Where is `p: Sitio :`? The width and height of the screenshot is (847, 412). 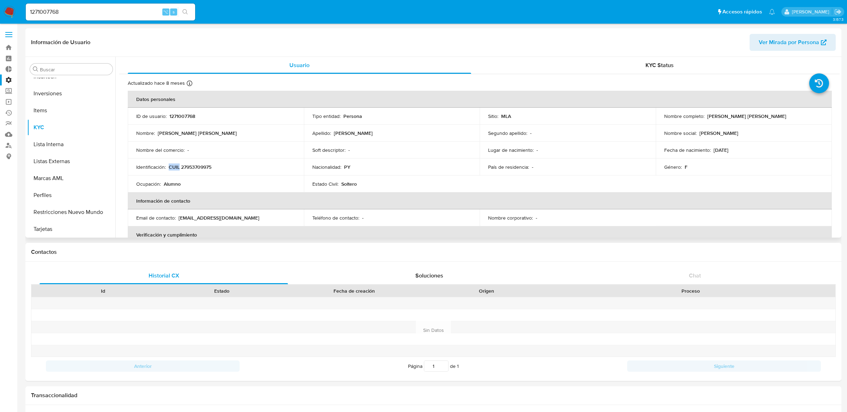
p: Sitio : is located at coordinates (493, 116).